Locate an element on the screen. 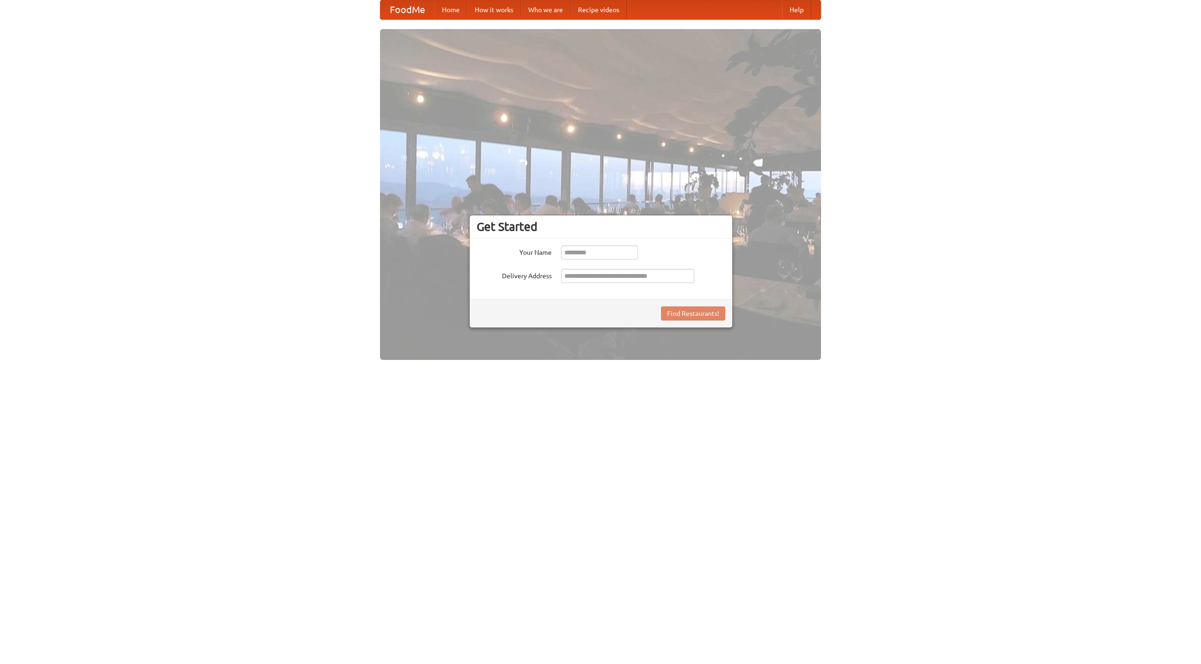  h3: Get Started is located at coordinates (601, 227).